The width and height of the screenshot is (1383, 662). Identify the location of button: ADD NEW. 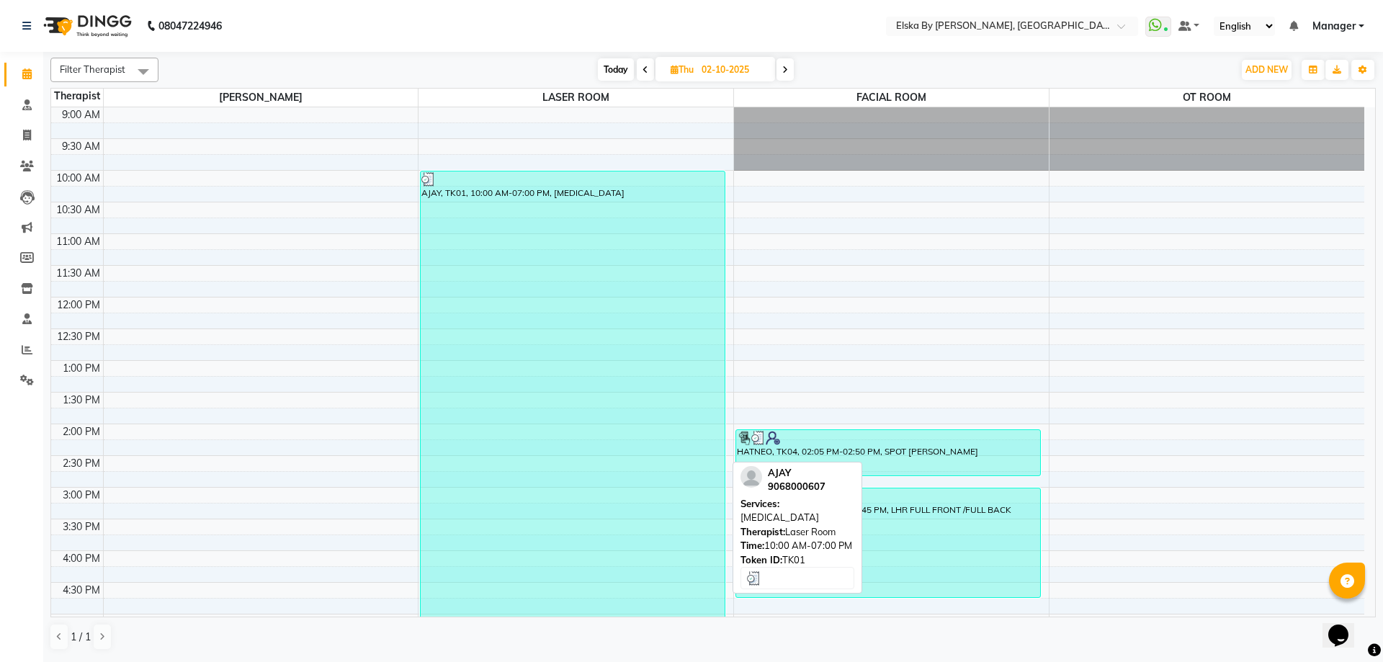
(1267, 70).